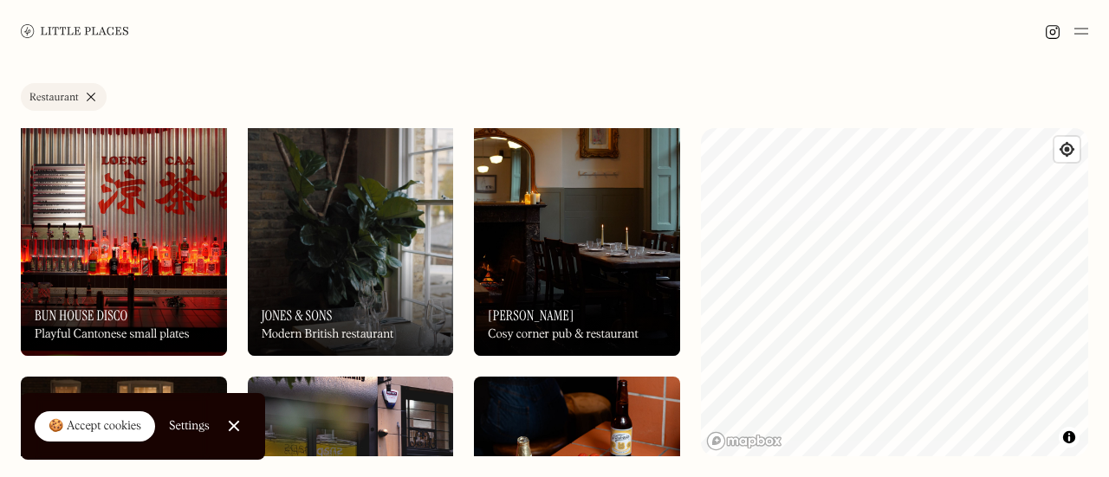 Image resolution: width=1109 pixels, height=477 pixels. Describe the element at coordinates (124, 231) in the screenshot. I see `img: Bun House Disco` at that location.